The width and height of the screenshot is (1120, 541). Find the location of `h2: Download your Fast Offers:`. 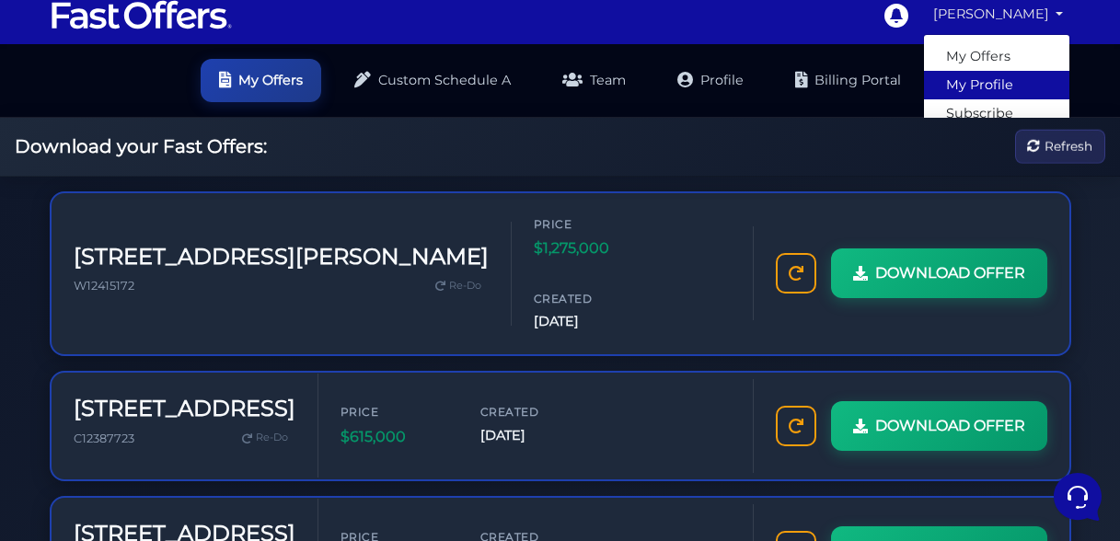

h2: Download your Fast Offers: is located at coordinates (141, 146).